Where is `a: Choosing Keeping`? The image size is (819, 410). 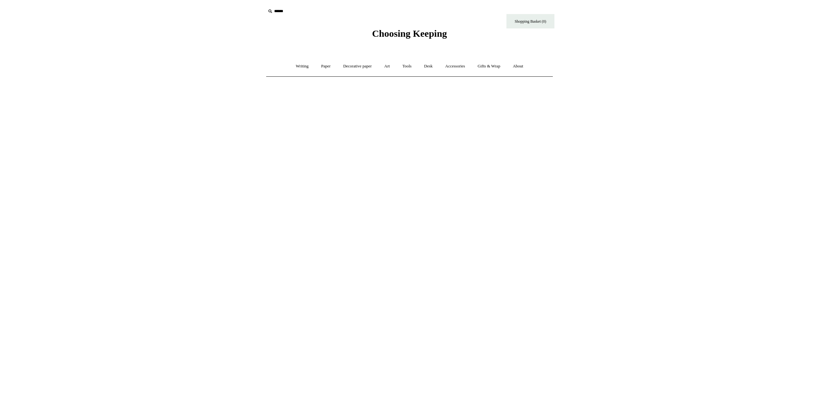 a: Choosing Keeping is located at coordinates (409, 35).